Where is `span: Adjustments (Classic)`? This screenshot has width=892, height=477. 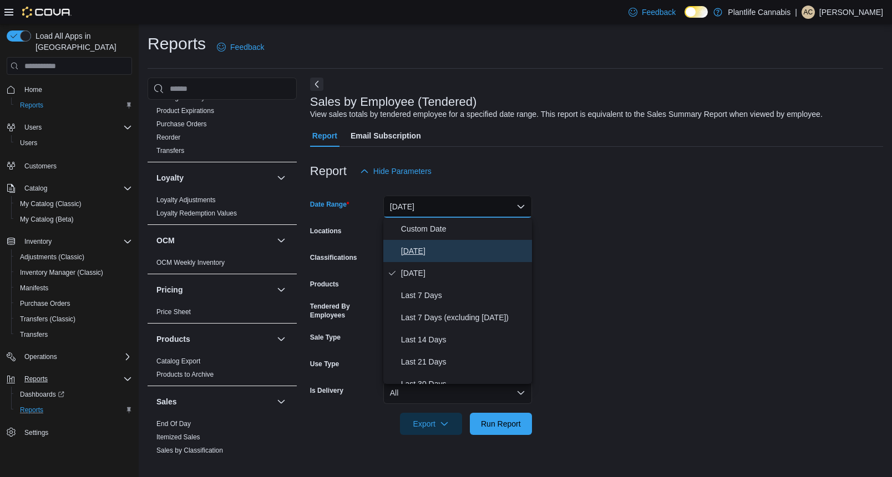 span: Adjustments (Classic) is located at coordinates (52, 257).